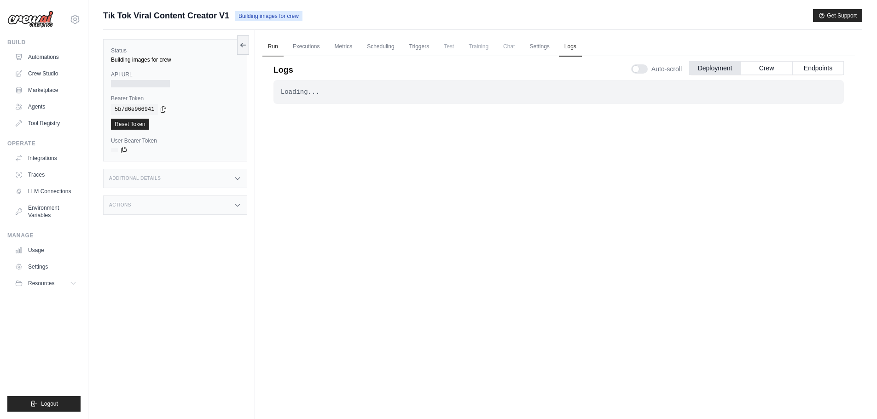 This screenshot has height=419, width=877. Describe the element at coordinates (46, 283) in the screenshot. I see `button: Resources` at that location.